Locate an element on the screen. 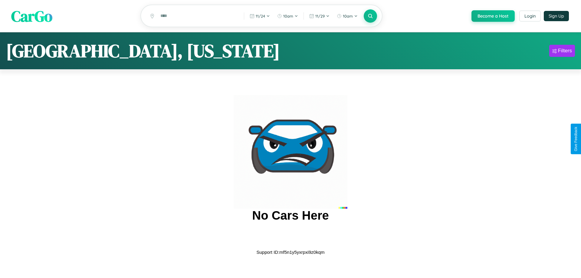  img: car is located at coordinates (291, 152).